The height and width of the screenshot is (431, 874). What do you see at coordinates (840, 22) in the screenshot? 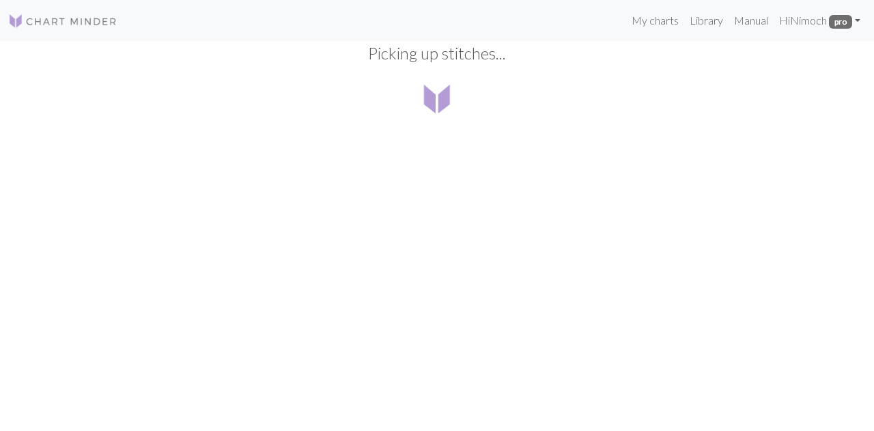
I see `span: pro` at bounding box center [840, 22].